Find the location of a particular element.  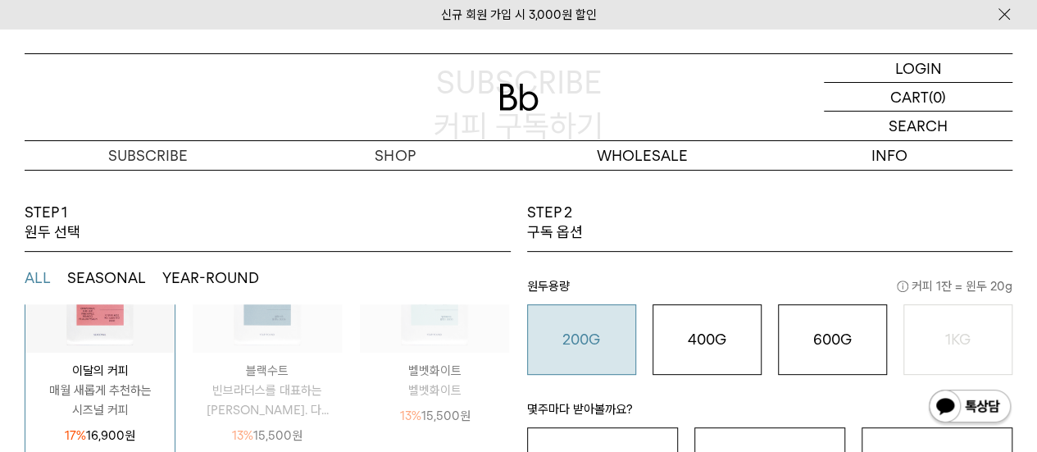

p: STEP 1 원두 선택 is located at coordinates (52, 222).